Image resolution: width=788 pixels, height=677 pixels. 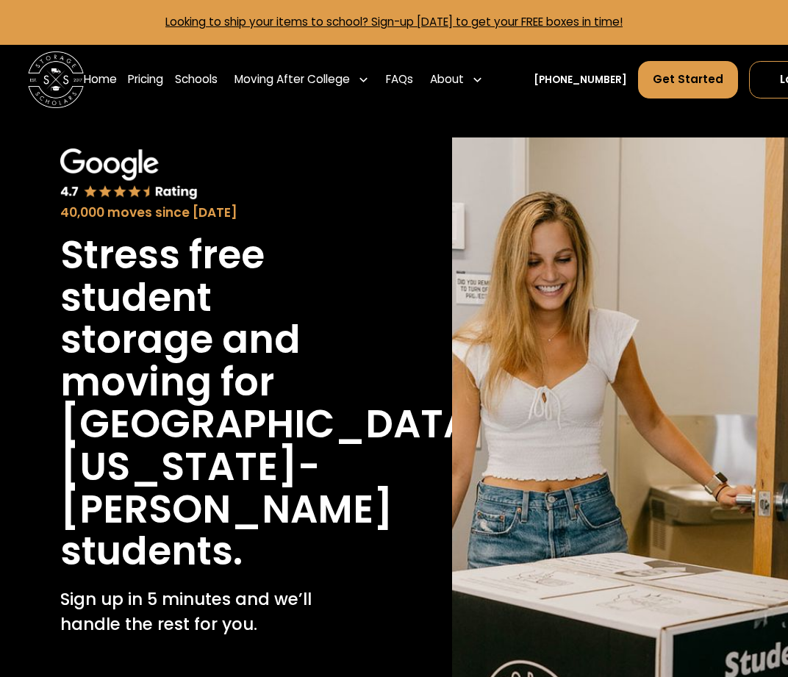 What do you see at coordinates (146, 79) in the screenshot?
I see `a: Pricing` at bounding box center [146, 79].